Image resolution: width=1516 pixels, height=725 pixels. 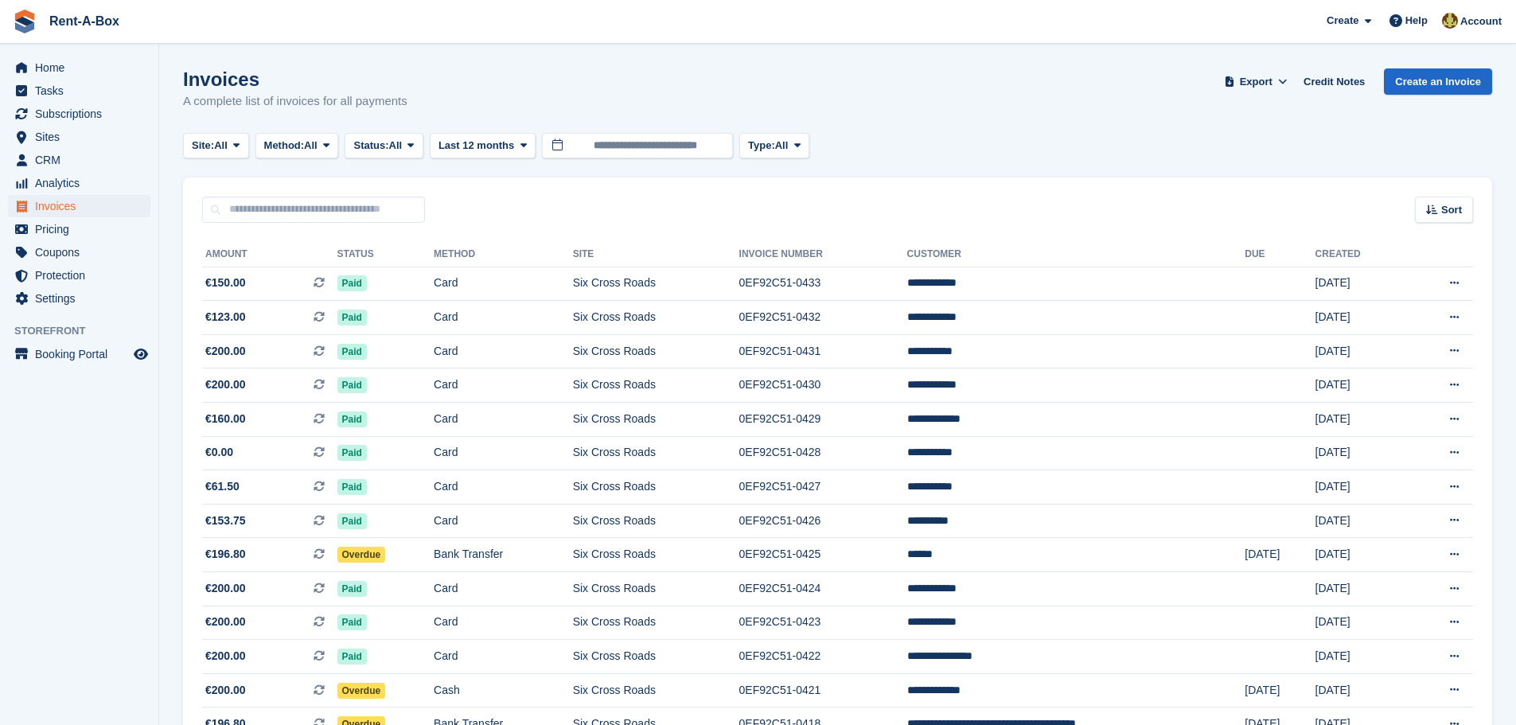 What do you see at coordinates (823, 318) in the screenshot?
I see `td: 0EF92C51-0432` at bounding box center [823, 318].